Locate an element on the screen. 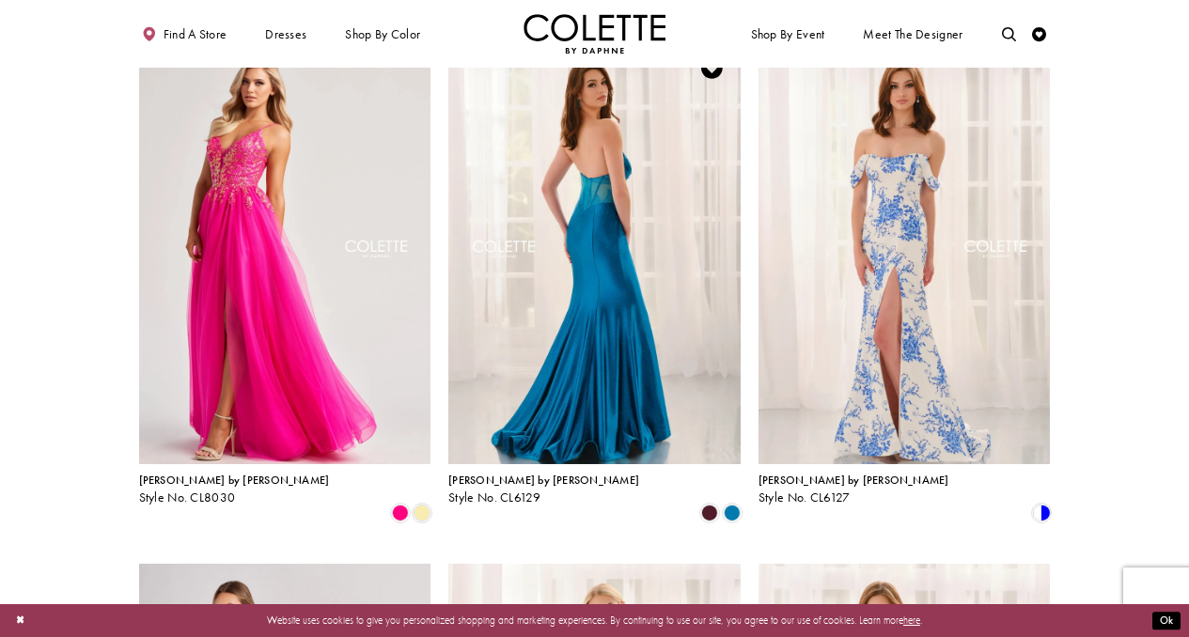  a: Visit Colette by Daphne Style No. CL8030 Page is located at coordinates (285, 252).